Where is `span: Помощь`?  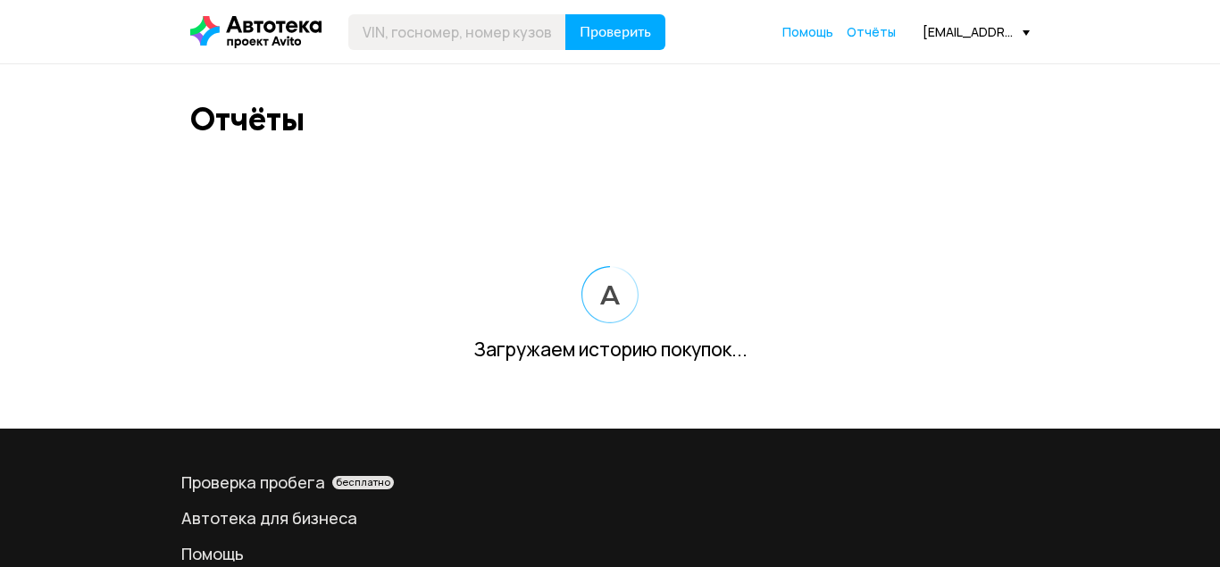 span: Помощь is located at coordinates (807, 31).